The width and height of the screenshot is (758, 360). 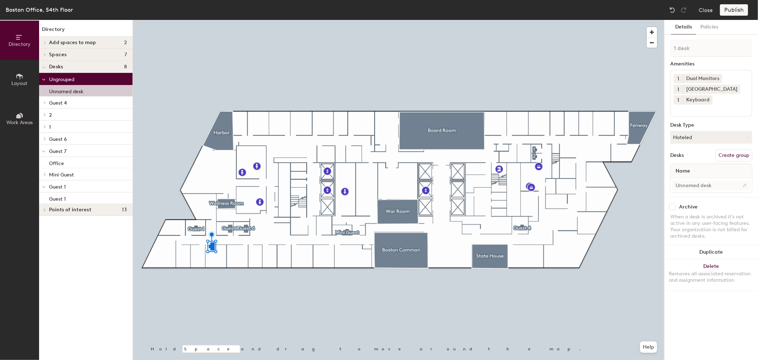 I want to click on span: Points of interest, so click(x=70, y=210).